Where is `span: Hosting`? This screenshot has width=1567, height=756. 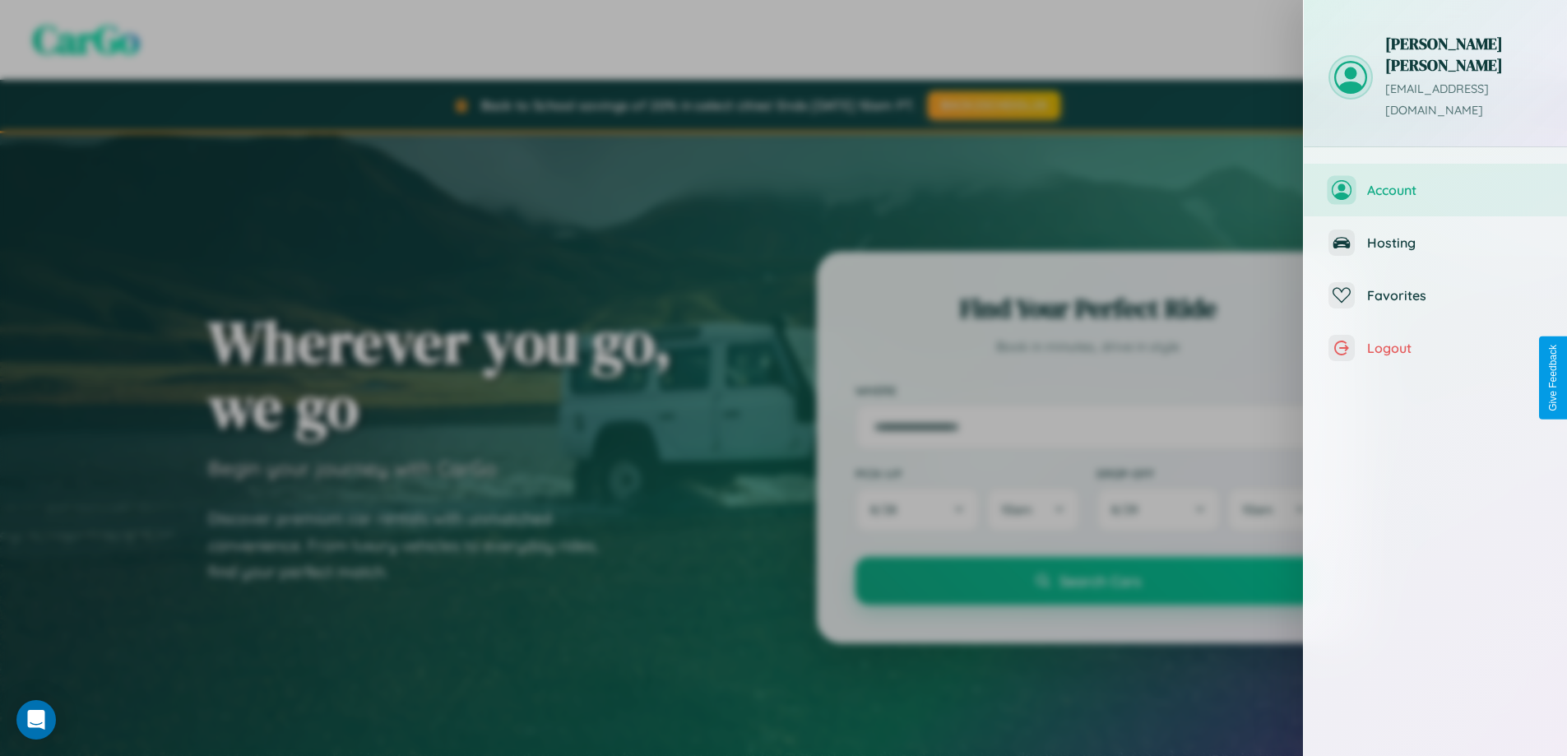 span: Hosting is located at coordinates (1455, 243).